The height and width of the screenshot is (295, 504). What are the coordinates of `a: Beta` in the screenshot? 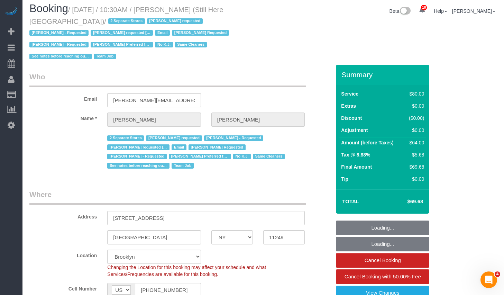 It's located at (401, 11).